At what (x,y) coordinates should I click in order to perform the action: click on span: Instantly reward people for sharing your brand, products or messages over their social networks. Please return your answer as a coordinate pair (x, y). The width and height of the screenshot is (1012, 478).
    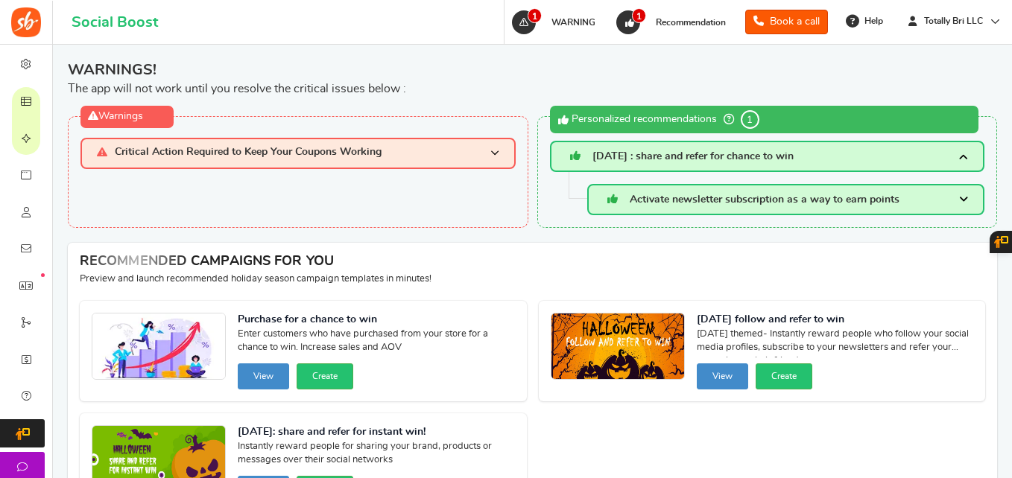
    Looking at the image, I should click on (376, 455).